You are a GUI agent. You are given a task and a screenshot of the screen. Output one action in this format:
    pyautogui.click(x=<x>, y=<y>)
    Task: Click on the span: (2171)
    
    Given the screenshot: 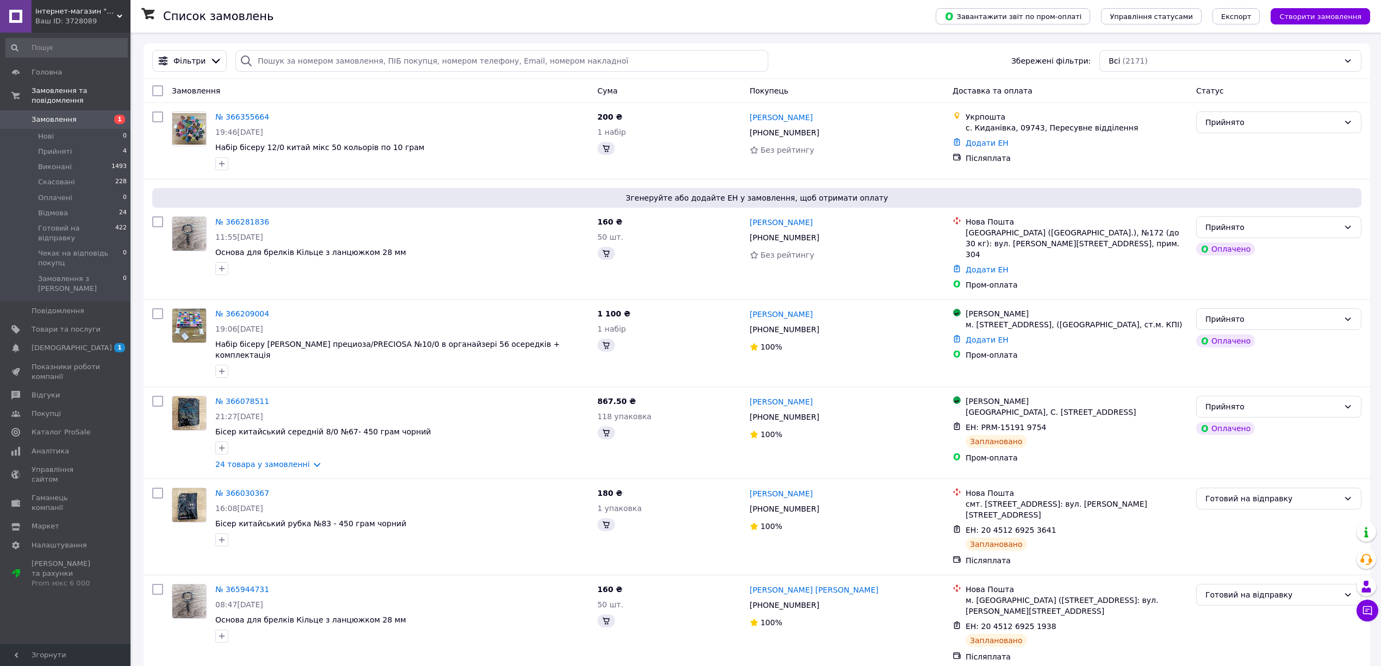 What is the action you would take?
    pyautogui.click(x=1135, y=61)
    